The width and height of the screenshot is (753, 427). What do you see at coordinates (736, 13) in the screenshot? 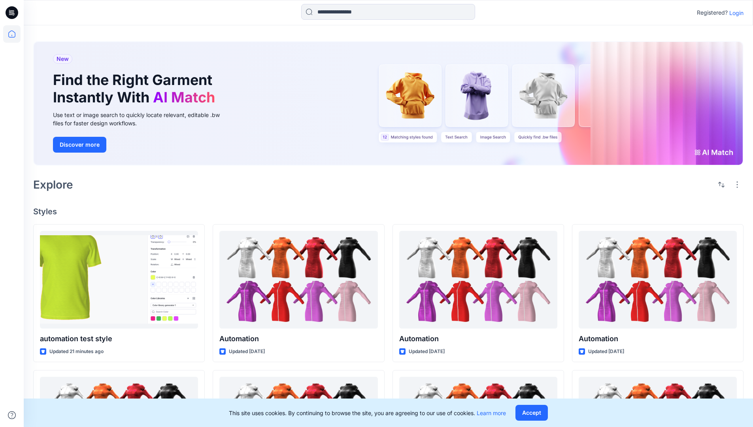
I see `p: Login` at bounding box center [736, 13].